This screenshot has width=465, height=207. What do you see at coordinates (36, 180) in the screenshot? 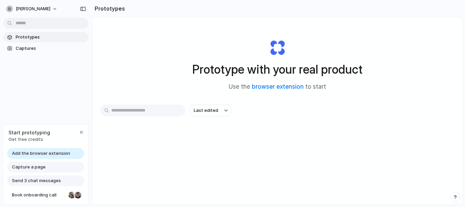
I see `span: Send 3 chat messages` at bounding box center [36, 180].